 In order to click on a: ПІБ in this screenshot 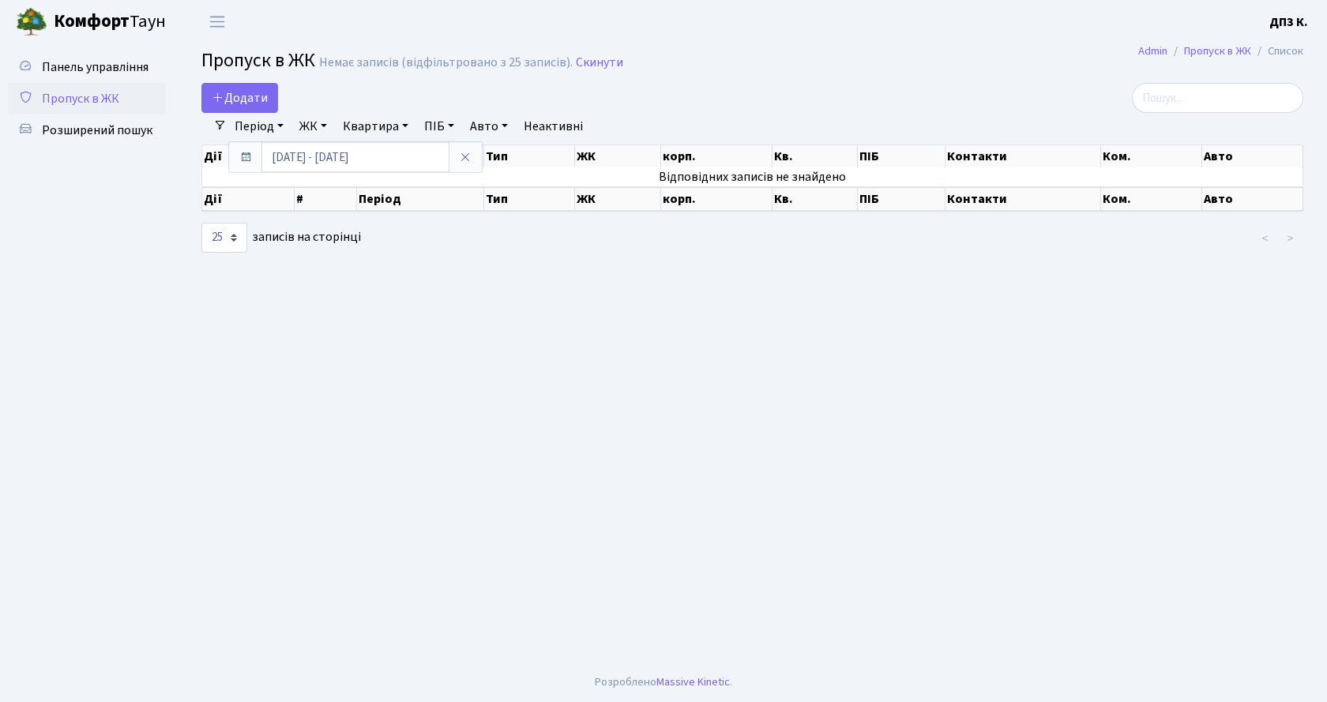, I will do `click(439, 126)`.